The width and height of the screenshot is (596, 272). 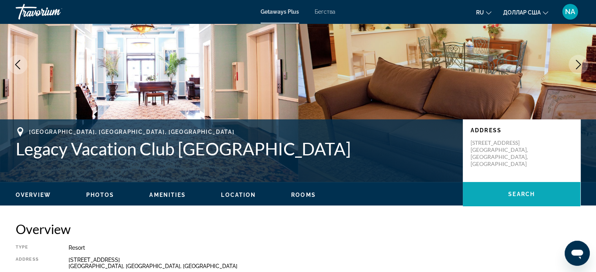 I want to click on div: Address, so click(x=32, y=263).